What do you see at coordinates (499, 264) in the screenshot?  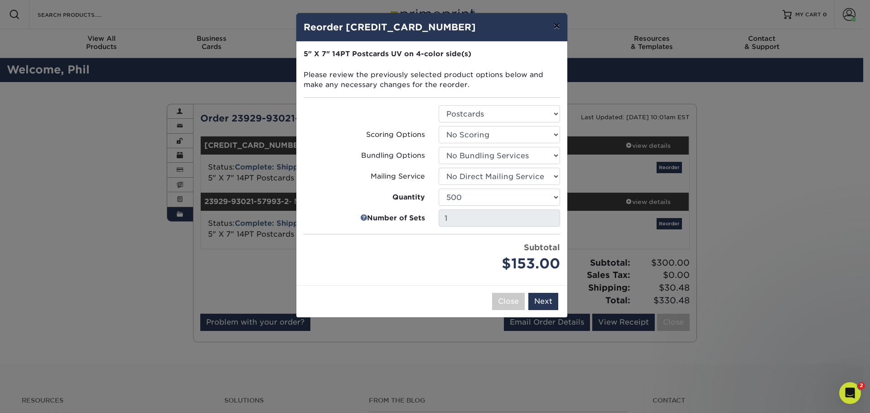 I see `div: $153.00` at bounding box center [499, 264].